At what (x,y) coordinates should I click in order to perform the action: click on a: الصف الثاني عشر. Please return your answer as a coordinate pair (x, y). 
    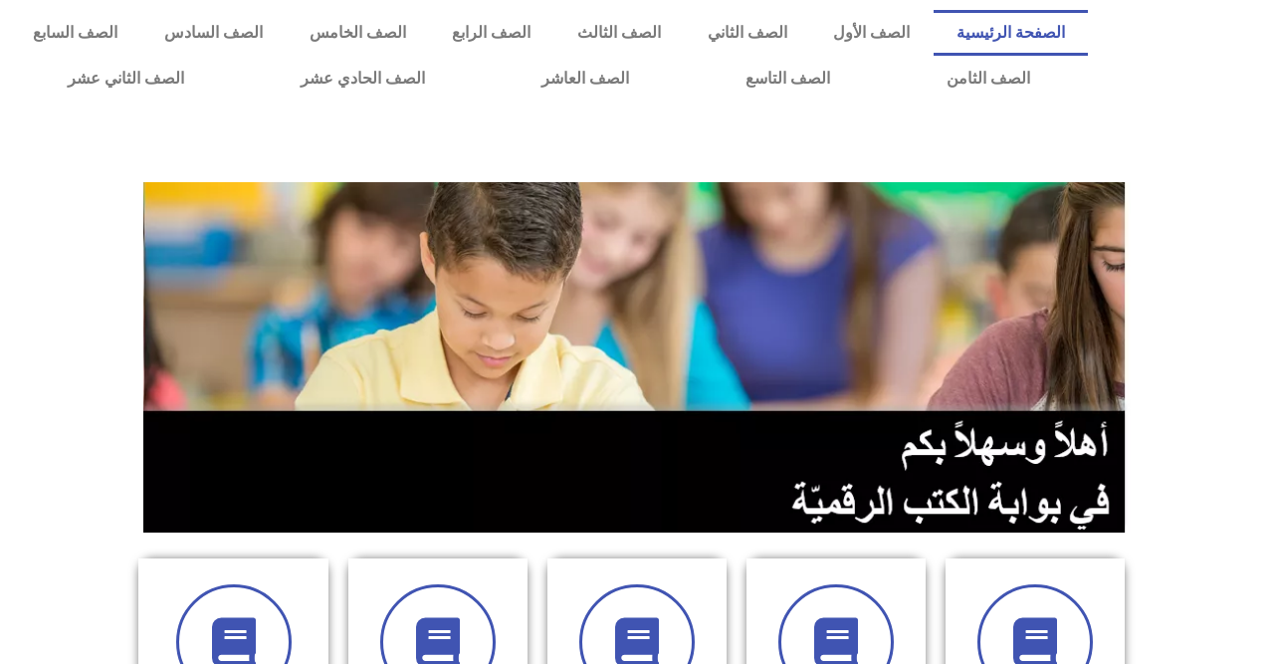
    Looking at the image, I should click on (126, 79).